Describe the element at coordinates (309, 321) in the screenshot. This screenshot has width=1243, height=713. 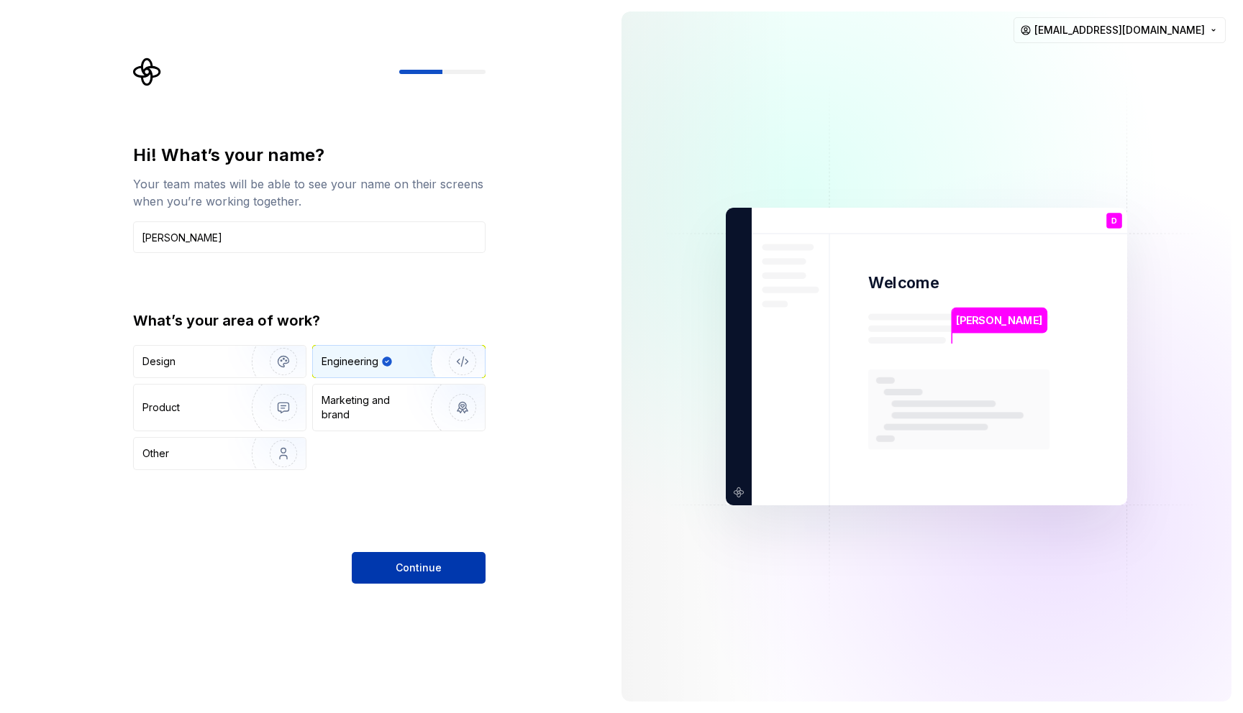
I see `div: What’s your area of work?` at that location.